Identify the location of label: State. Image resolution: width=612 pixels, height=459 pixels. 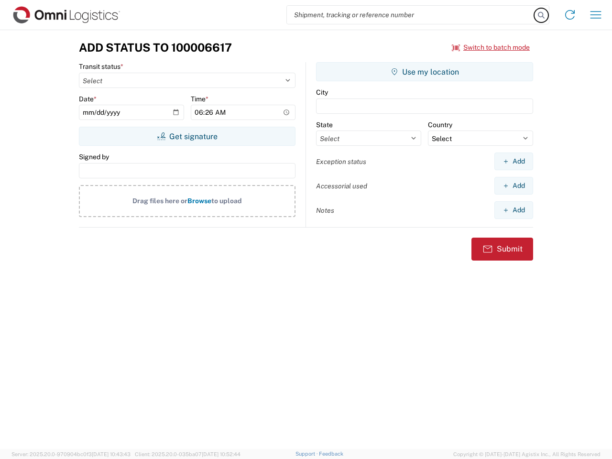
(324, 125).